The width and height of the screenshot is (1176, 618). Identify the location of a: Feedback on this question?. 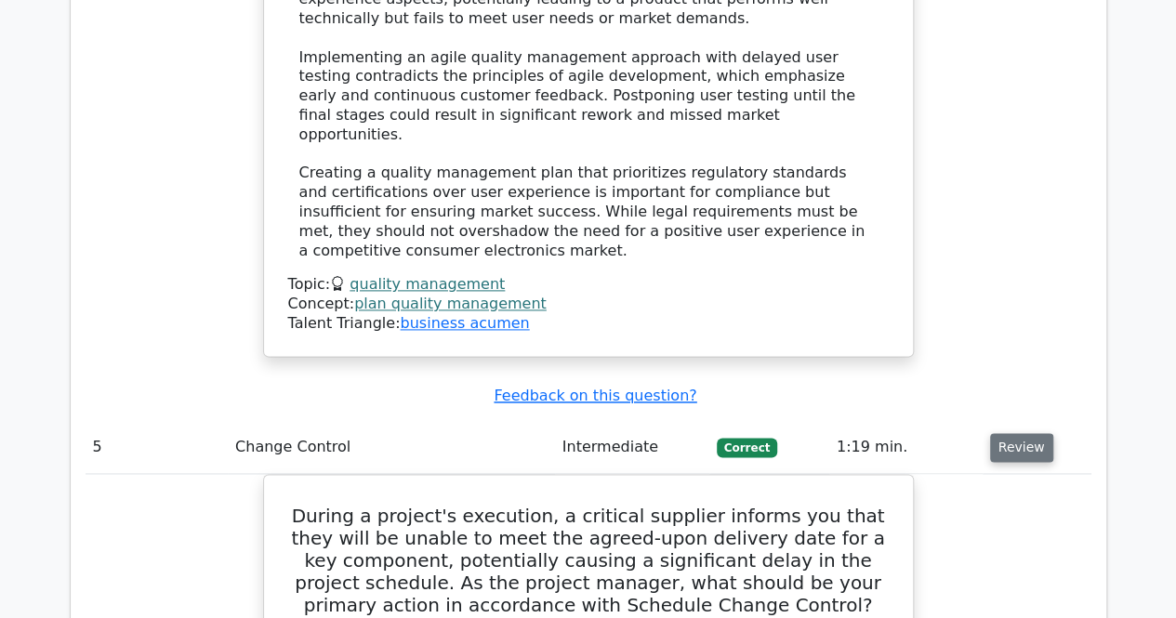
(595, 395).